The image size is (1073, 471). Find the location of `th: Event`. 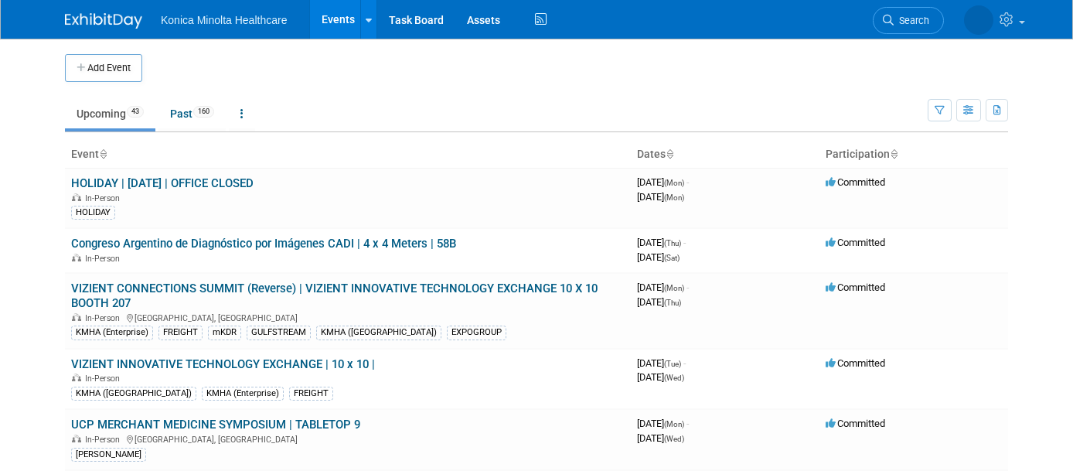

th: Event is located at coordinates (348, 155).